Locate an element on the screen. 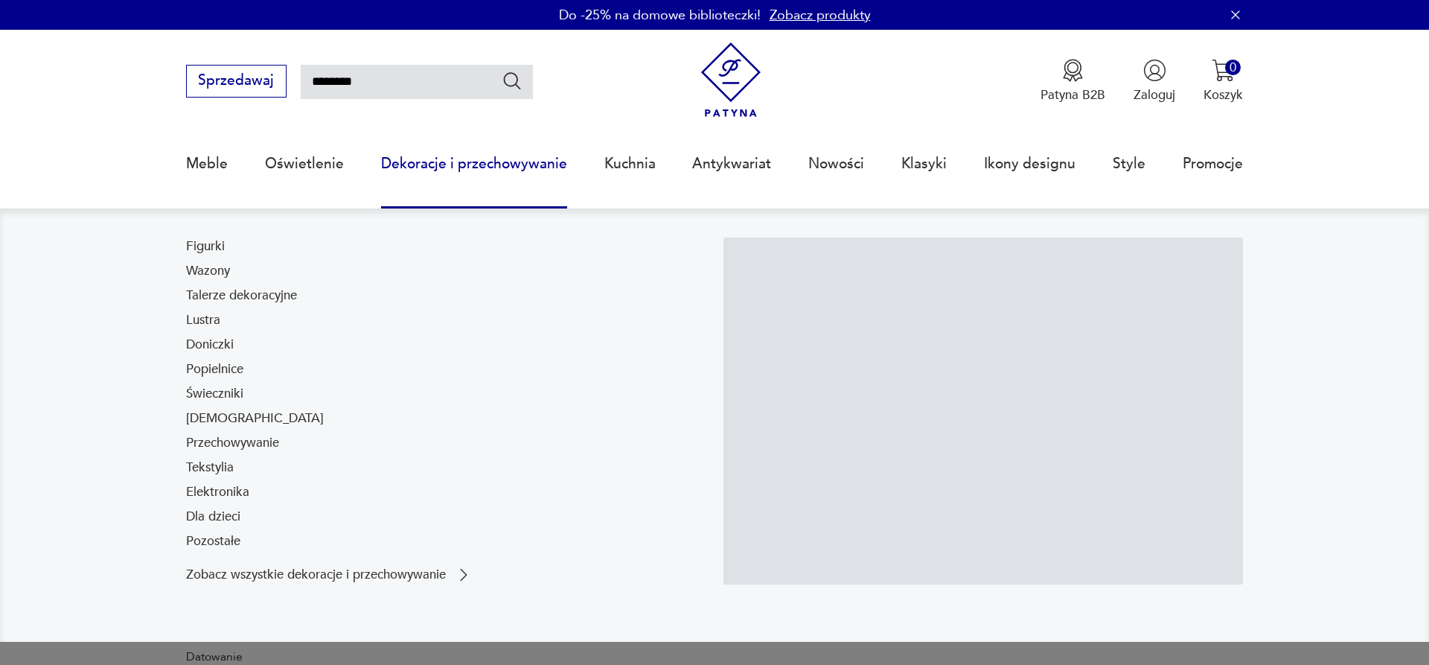 Image resolution: width=1429 pixels, height=665 pixels. button: 0Koszyk is located at coordinates (1223, 81).